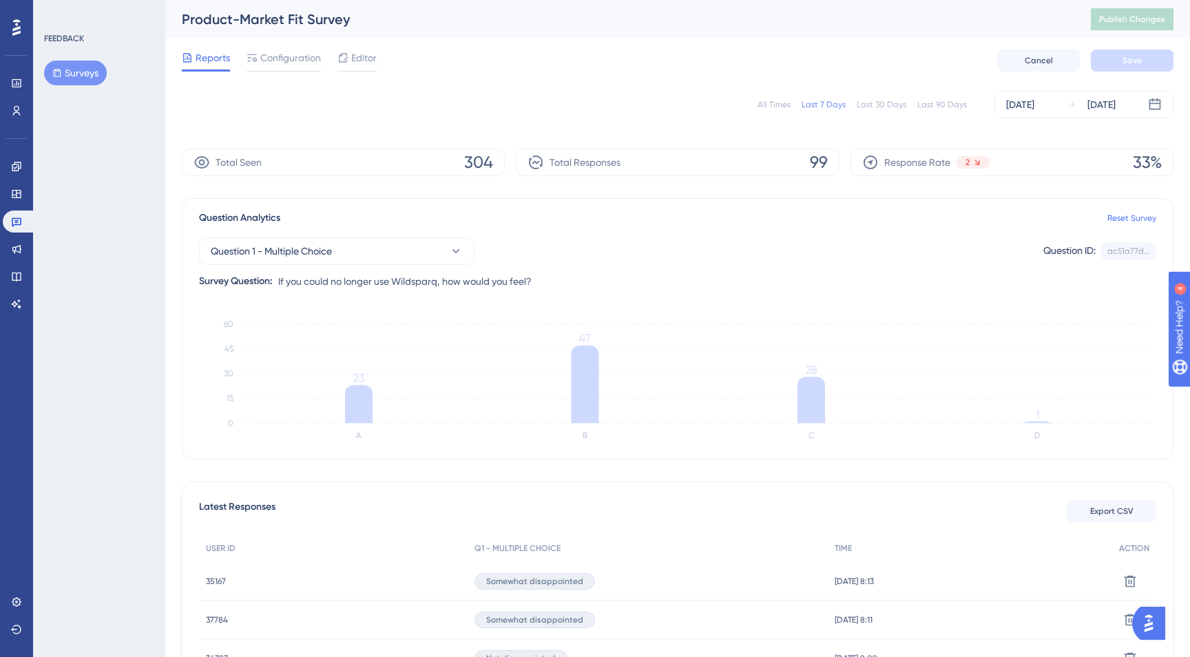 This screenshot has height=657, width=1190. What do you see at coordinates (1132, 19) in the screenshot?
I see `button: Publish Changes` at bounding box center [1132, 19].